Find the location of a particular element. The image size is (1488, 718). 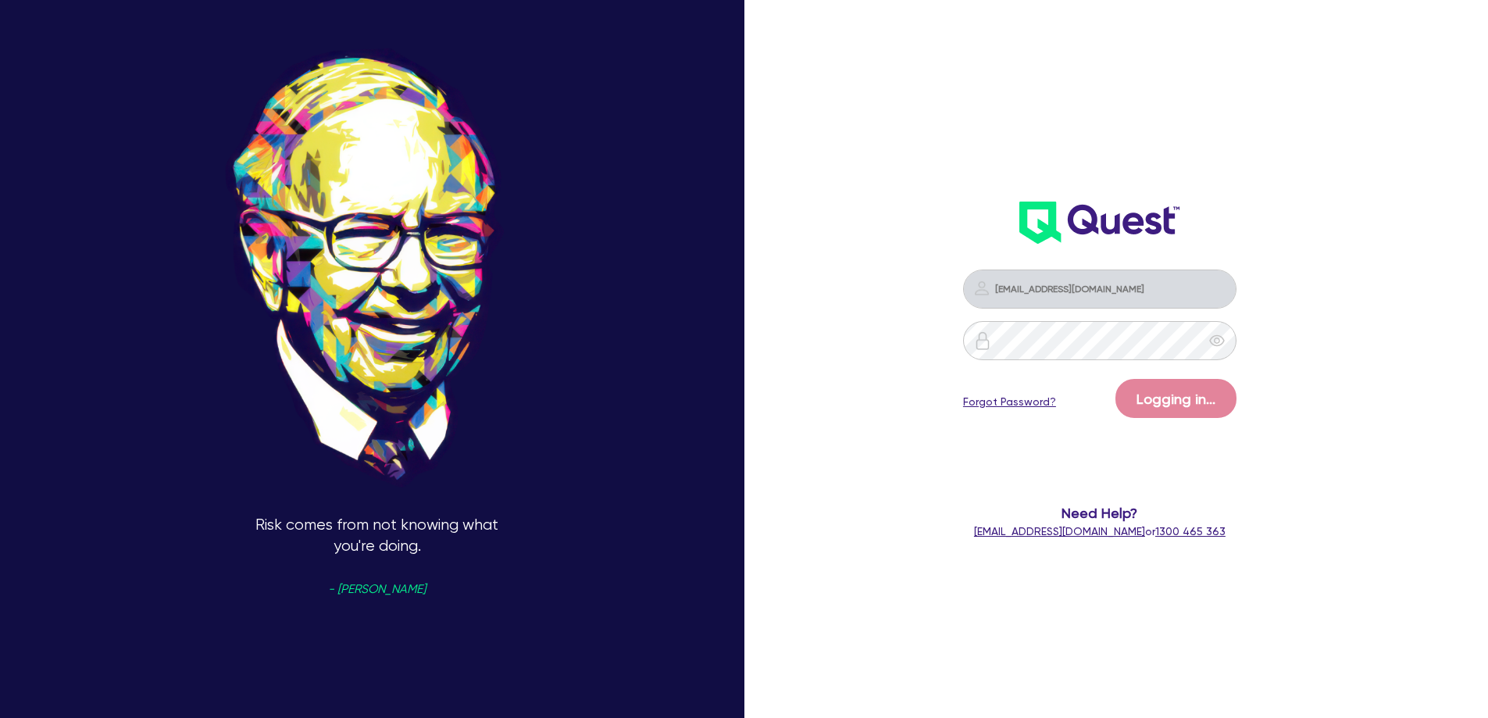

span: or is located at coordinates (1099, 531).